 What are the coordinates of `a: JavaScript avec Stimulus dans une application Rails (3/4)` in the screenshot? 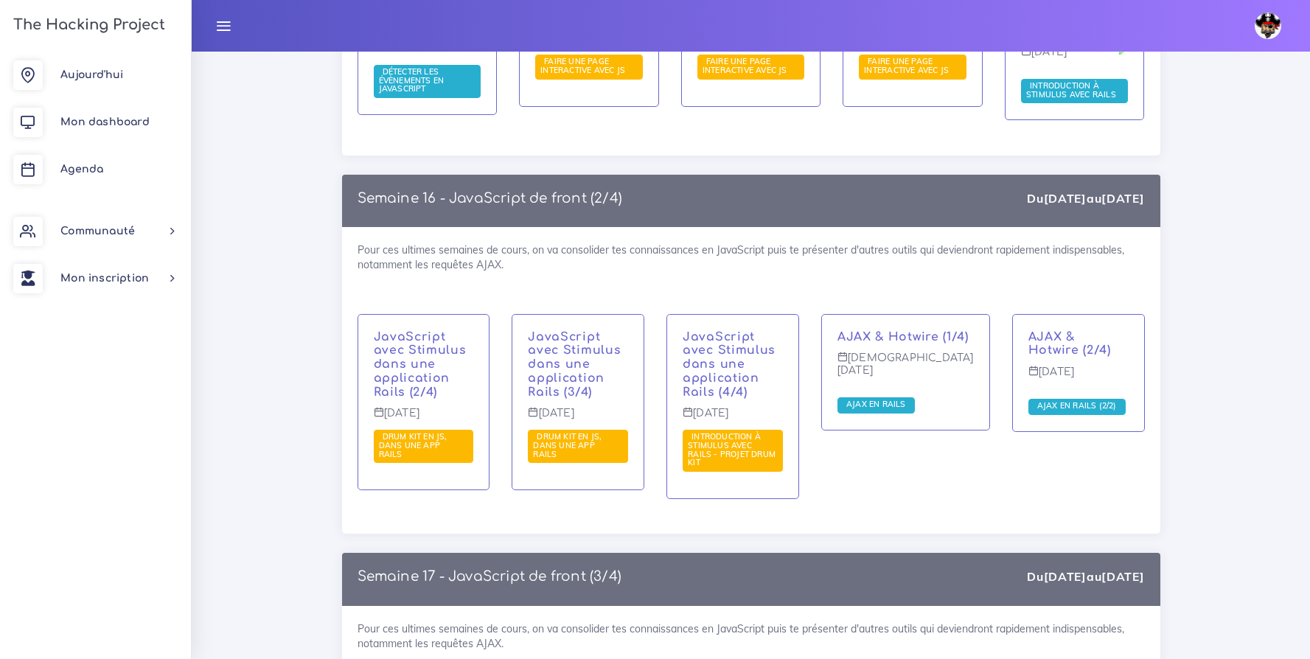 It's located at (574, 364).